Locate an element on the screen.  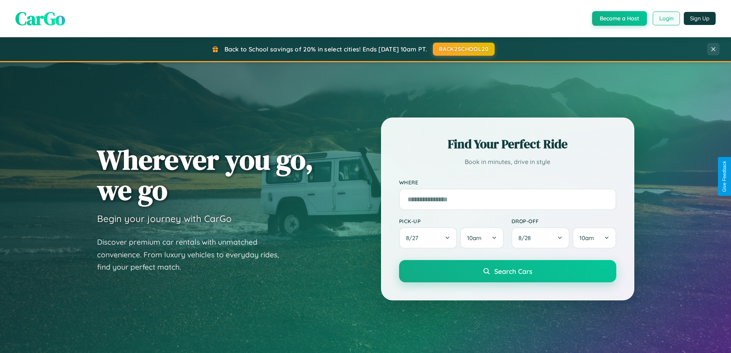
h1: Wherever you go, we go is located at coordinates (205, 175).